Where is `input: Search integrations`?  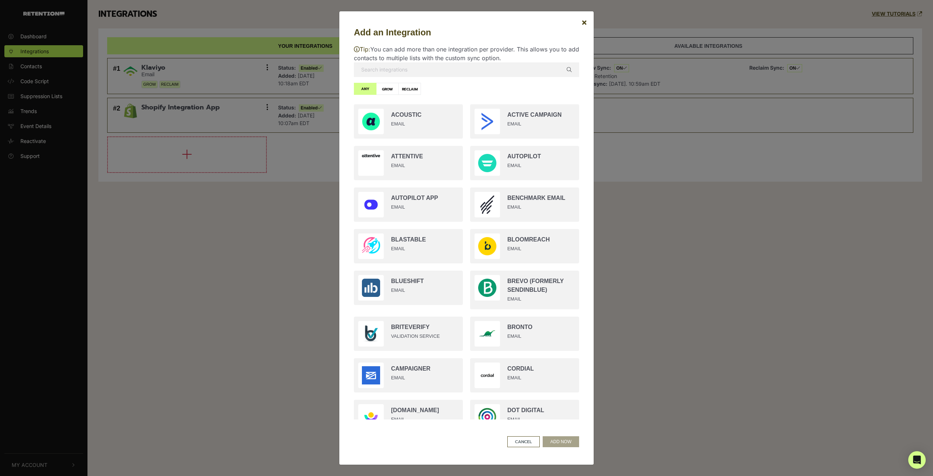
input: Search integrations is located at coordinates (467, 70).